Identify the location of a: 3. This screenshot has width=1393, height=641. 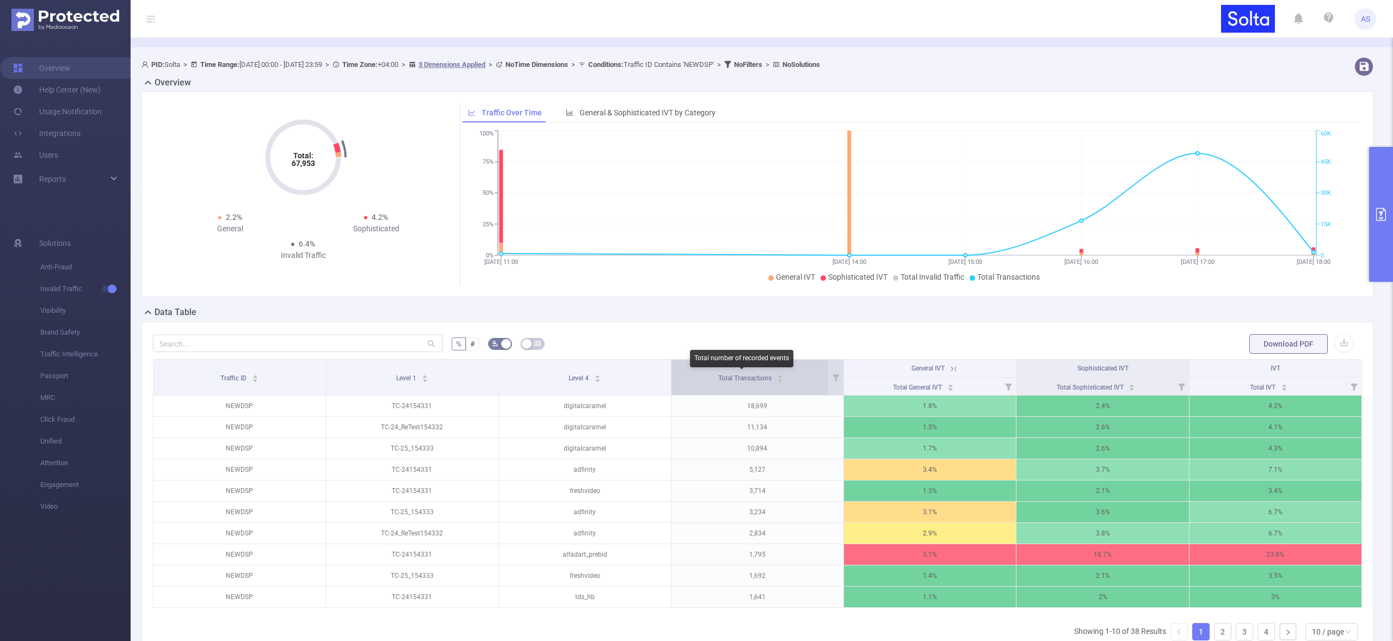
(1244, 632).